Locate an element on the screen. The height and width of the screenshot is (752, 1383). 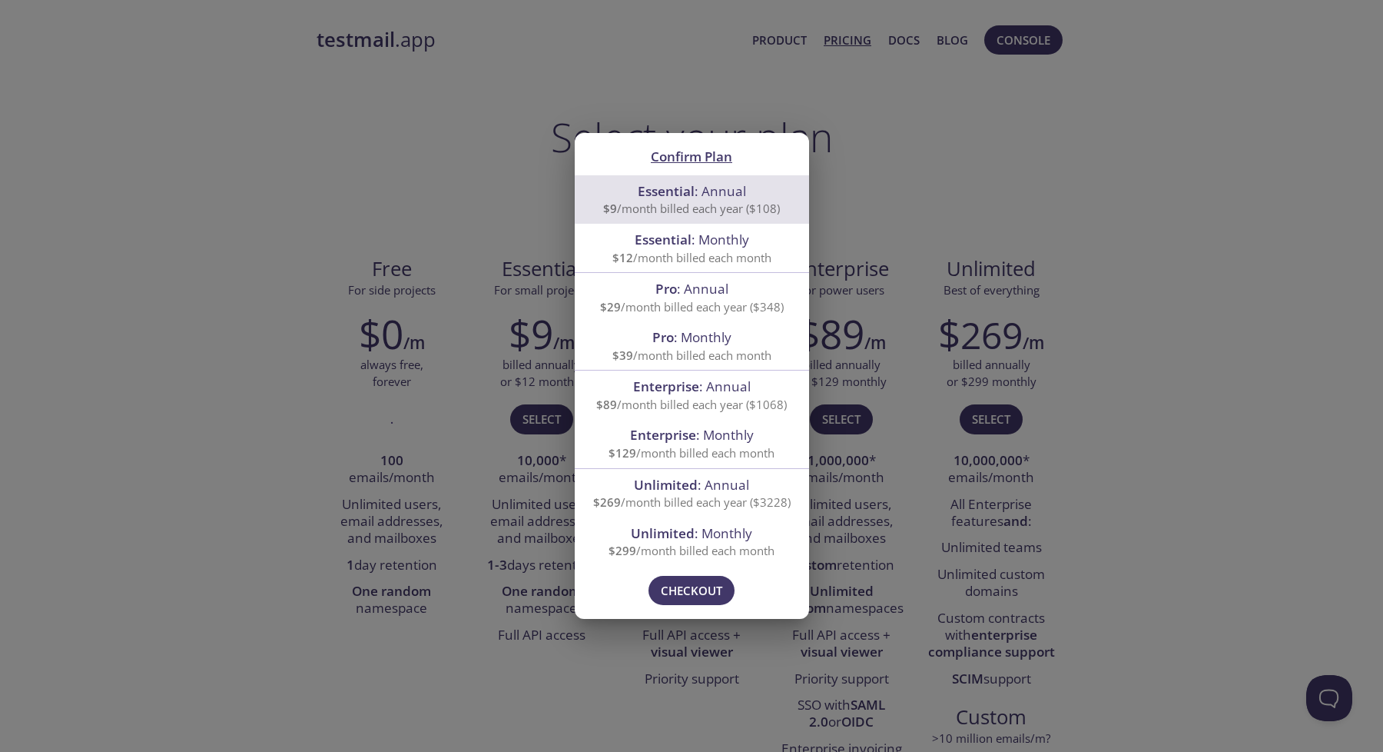
div: Essential: Annual$9/month billed each year ($108) is located at coordinates (692, 199).